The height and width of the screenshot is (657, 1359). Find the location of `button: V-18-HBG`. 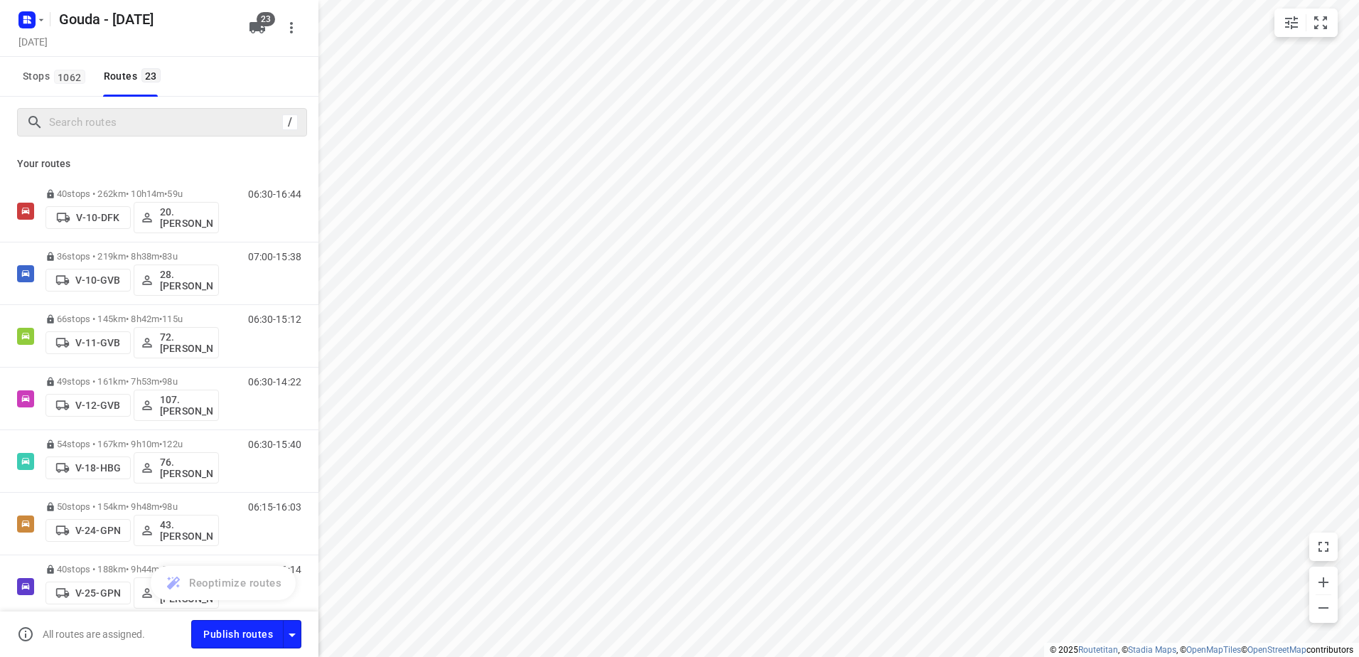

button: V-18-HBG is located at coordinates (88, 468).